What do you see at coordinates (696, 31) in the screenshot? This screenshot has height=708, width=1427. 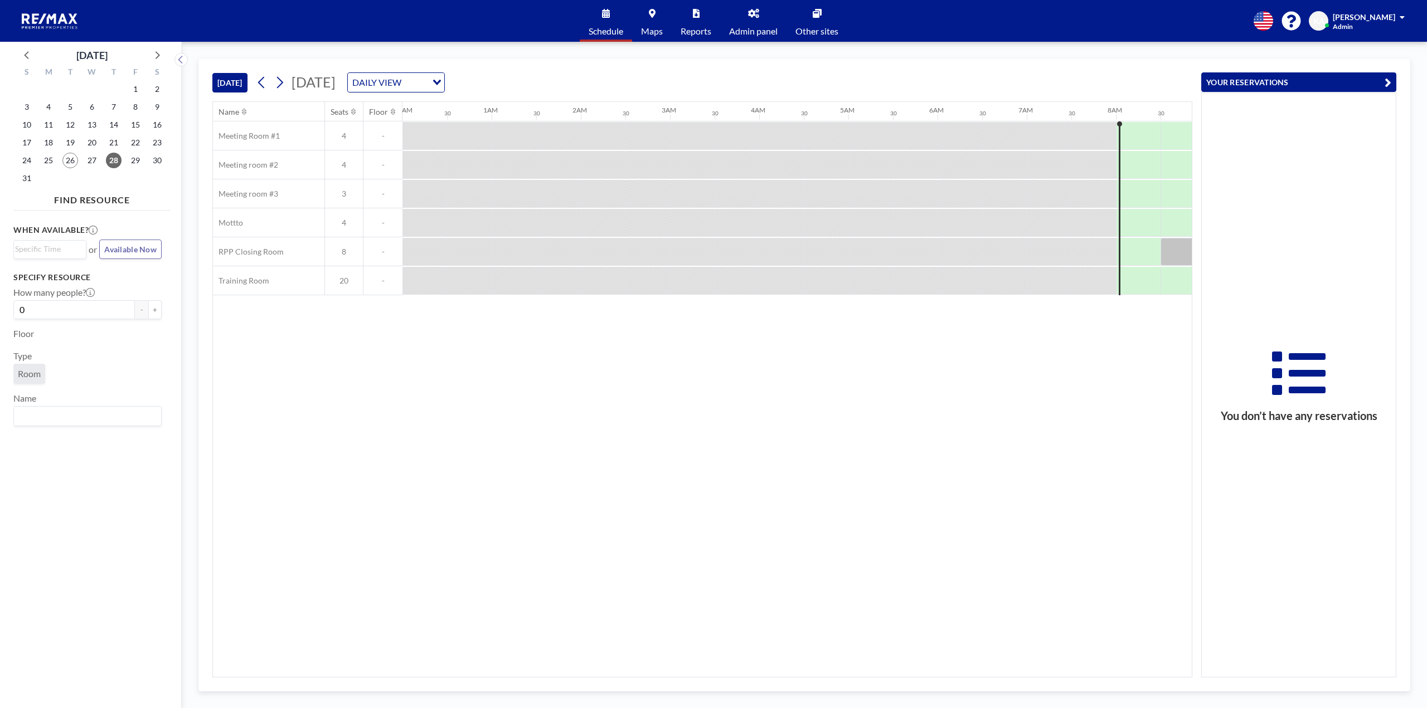 I see `span: Reports` at bounding box center [696, 31].